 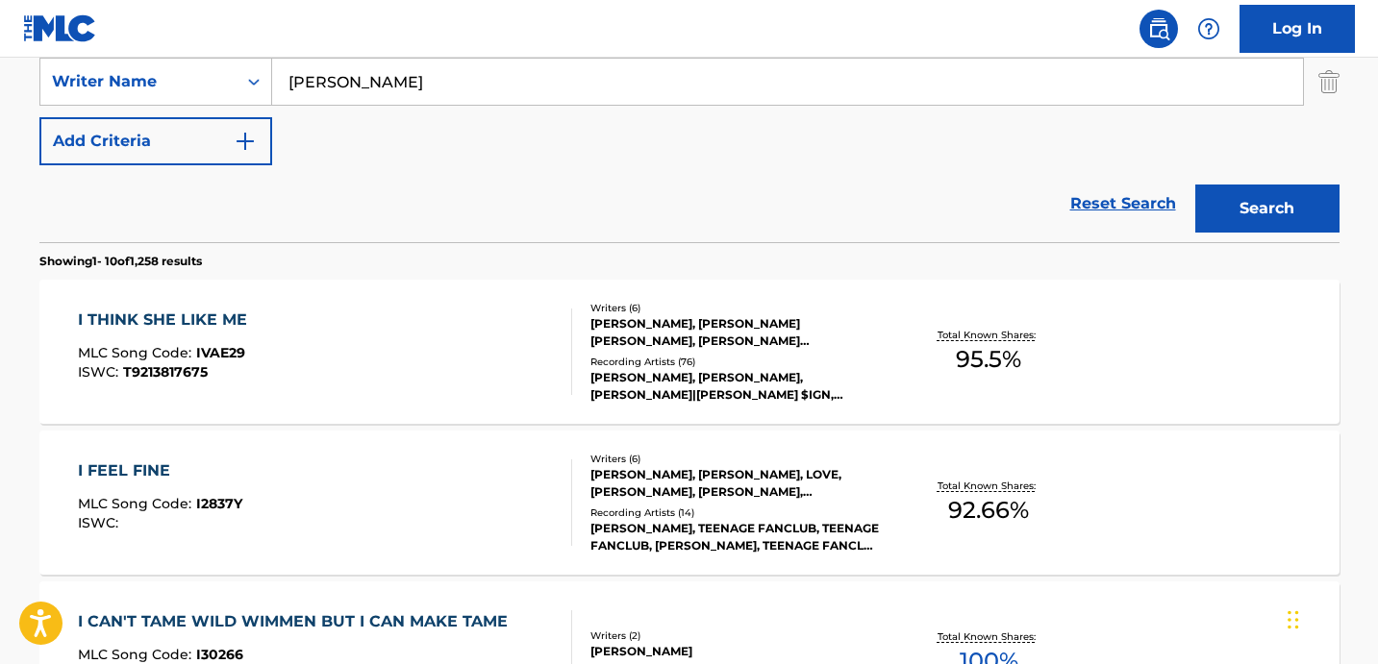 What do you see at coordinates (167, 320) in the screenshot?
I see `div: I THINK SHE LIKE ME` at bounding box center [167, 320].